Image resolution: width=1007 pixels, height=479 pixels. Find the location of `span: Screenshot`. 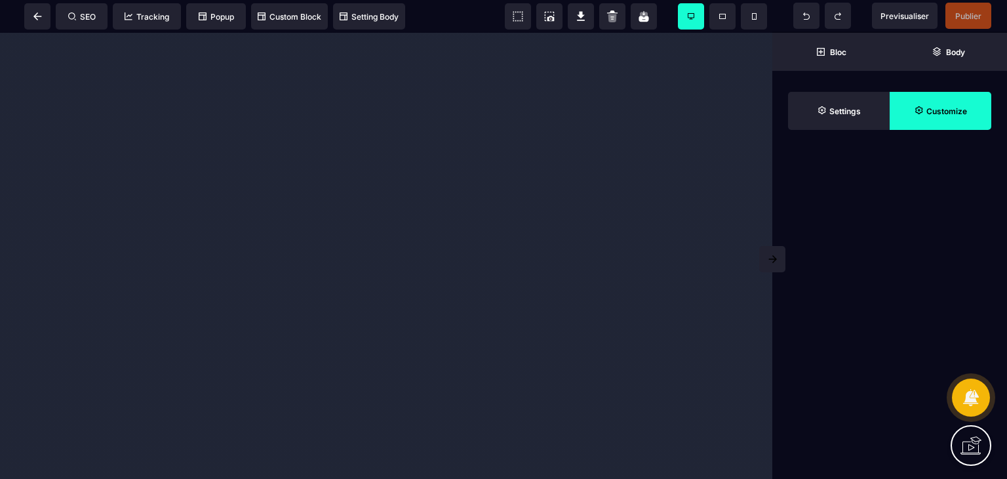

span: Screenshot is located at coordinates (550, 16).